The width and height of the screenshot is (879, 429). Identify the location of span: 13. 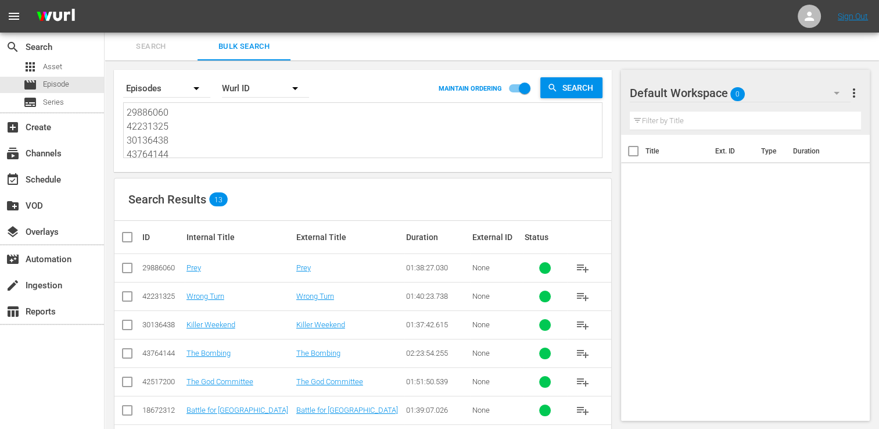
(218, 199).